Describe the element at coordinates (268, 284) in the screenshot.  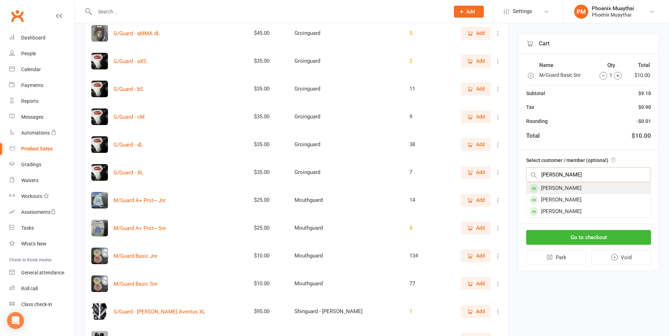
I see `div: $10.00` at that location.